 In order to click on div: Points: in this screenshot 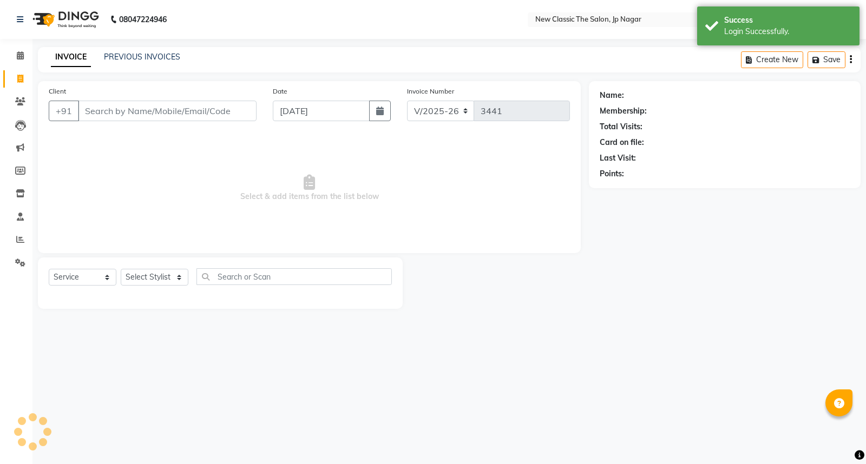, I will do `click(611, 174)`.